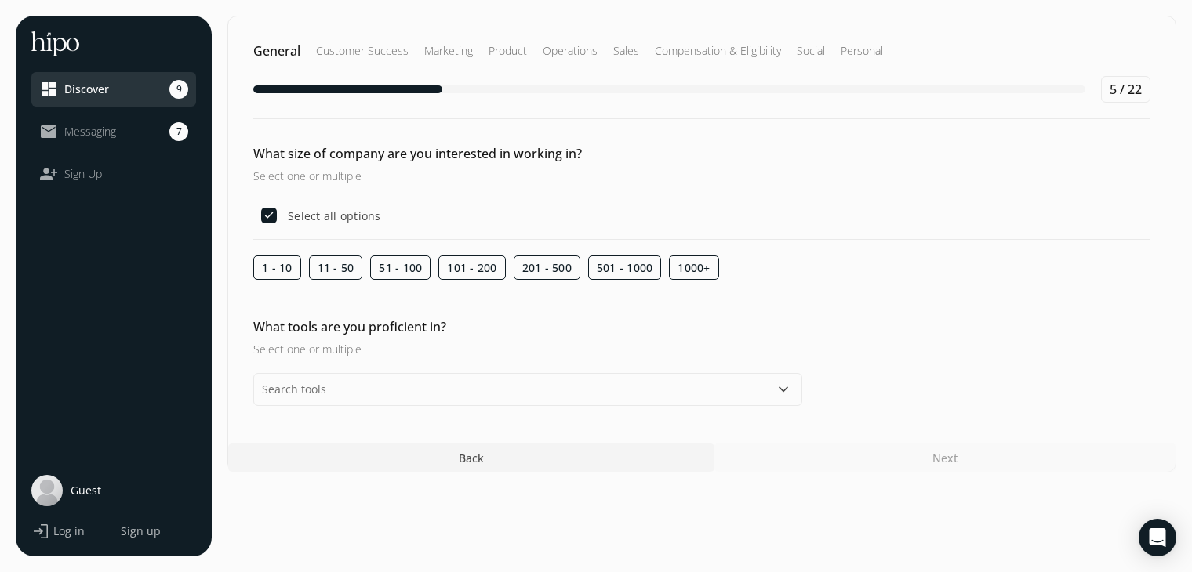 The image size is (1192, 572). What do you see at coordinates (471, 458) in the screenshot?
I see `button: Back` at bounding box center [471, 458].